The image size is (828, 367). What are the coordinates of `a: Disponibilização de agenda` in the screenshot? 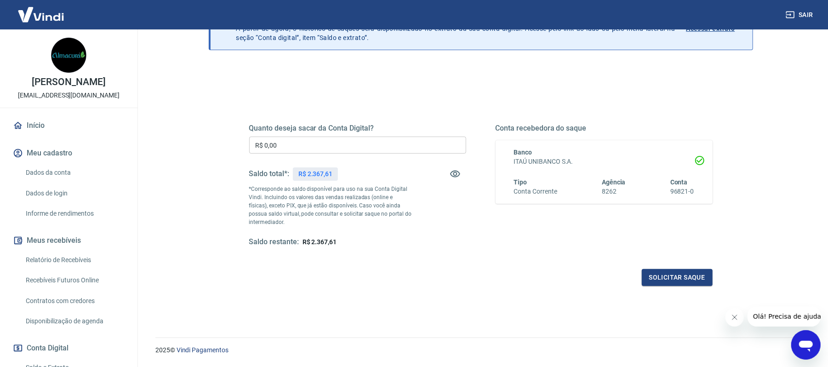 It's located at (74, 321).